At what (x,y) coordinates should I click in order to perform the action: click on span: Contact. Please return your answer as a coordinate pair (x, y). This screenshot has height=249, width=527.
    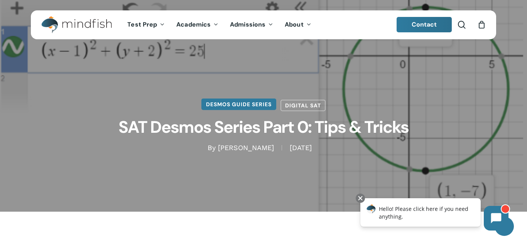
    Looking at the image, I should click on (424, 24).